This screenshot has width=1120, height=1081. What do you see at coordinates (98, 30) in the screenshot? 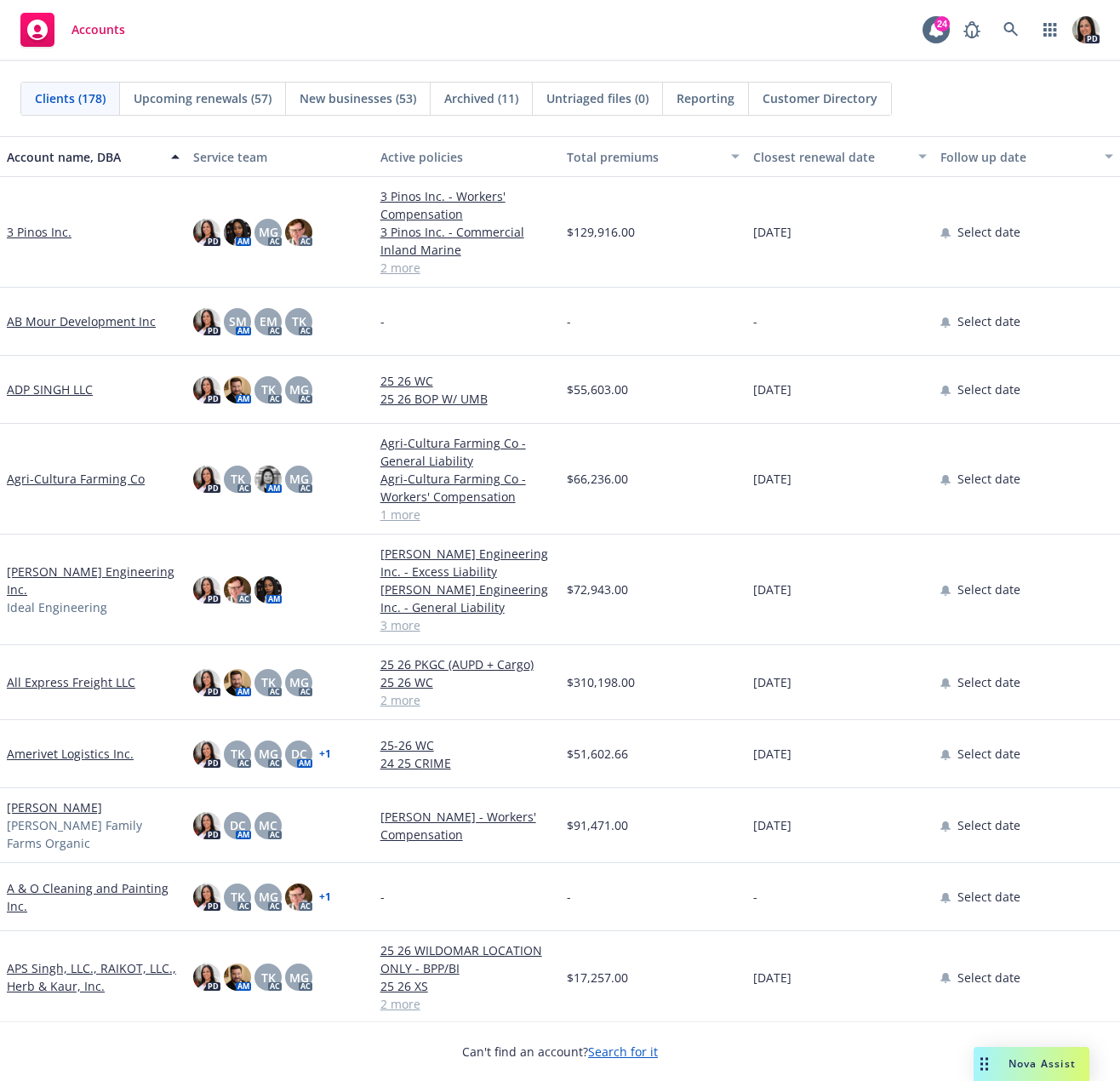
I see `span: Accounts` at bounding box center [98, 30].